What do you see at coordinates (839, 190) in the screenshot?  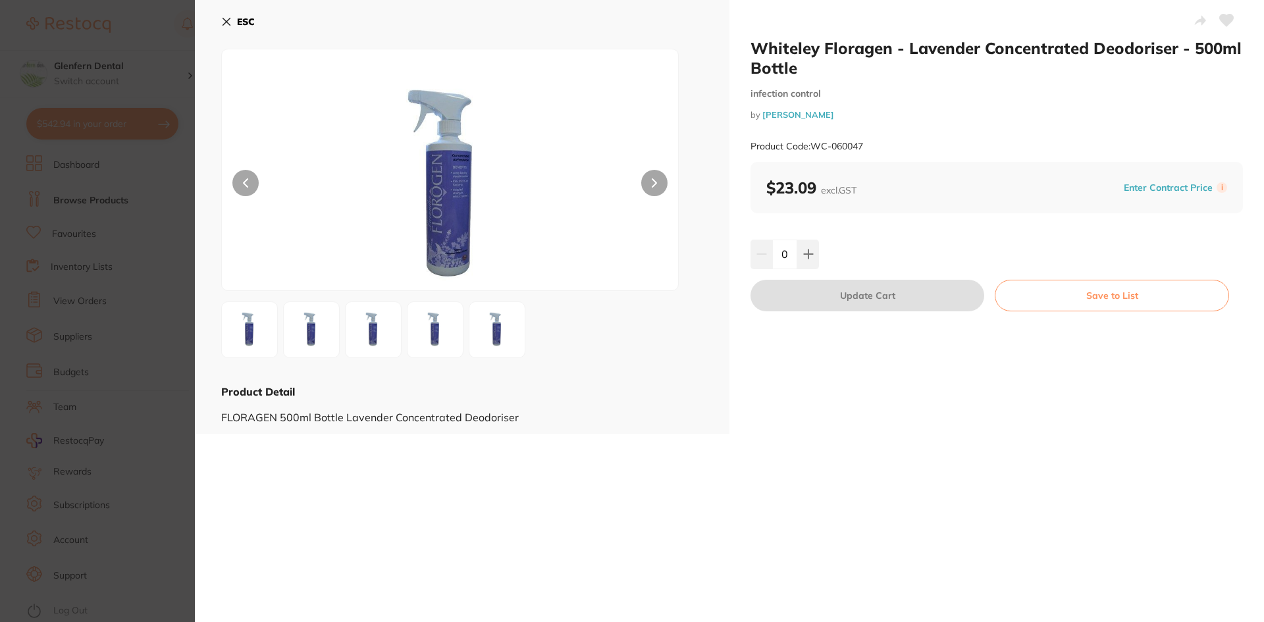 I see `span: excl. GST` at bounding box center [839, 190].